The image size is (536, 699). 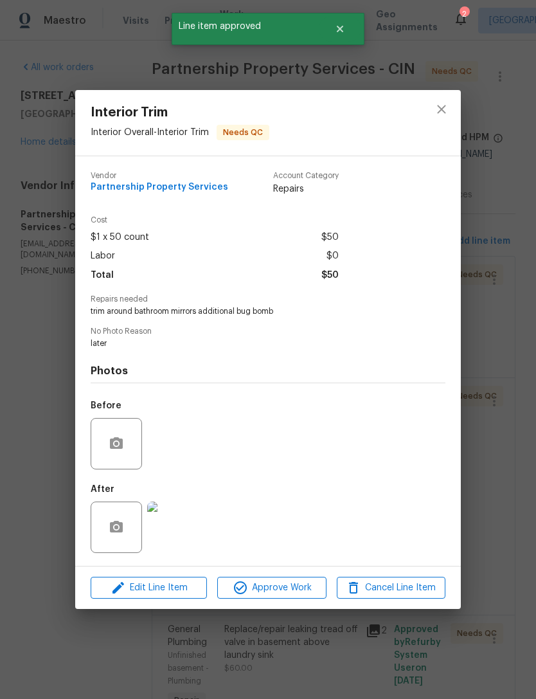 What do you see at coordinates (180, 113) in the screenshot?
I see `span: Interior Trim` at bounding box center [180, 113].